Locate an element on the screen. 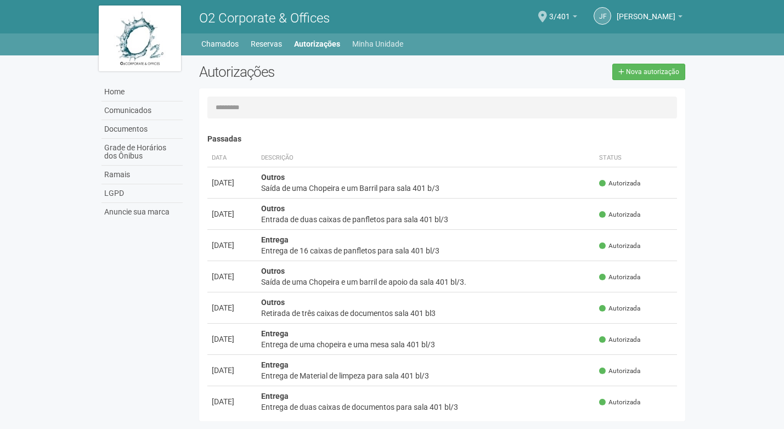  span: Jaidete Freitas is located at coordinates (646, 11).